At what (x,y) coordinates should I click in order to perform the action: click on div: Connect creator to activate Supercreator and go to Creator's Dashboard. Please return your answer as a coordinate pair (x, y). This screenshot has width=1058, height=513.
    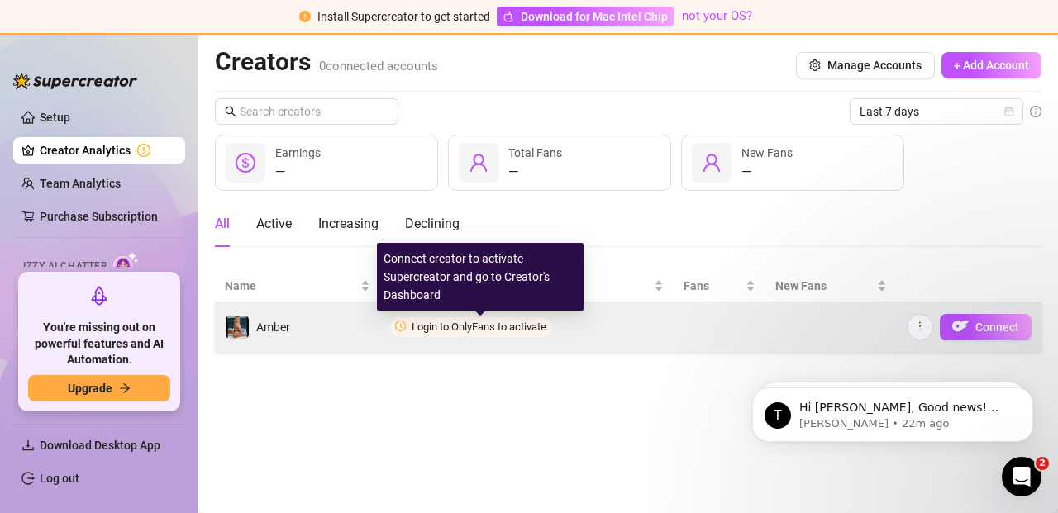
    Looking at the image, I should click on (480, 277).